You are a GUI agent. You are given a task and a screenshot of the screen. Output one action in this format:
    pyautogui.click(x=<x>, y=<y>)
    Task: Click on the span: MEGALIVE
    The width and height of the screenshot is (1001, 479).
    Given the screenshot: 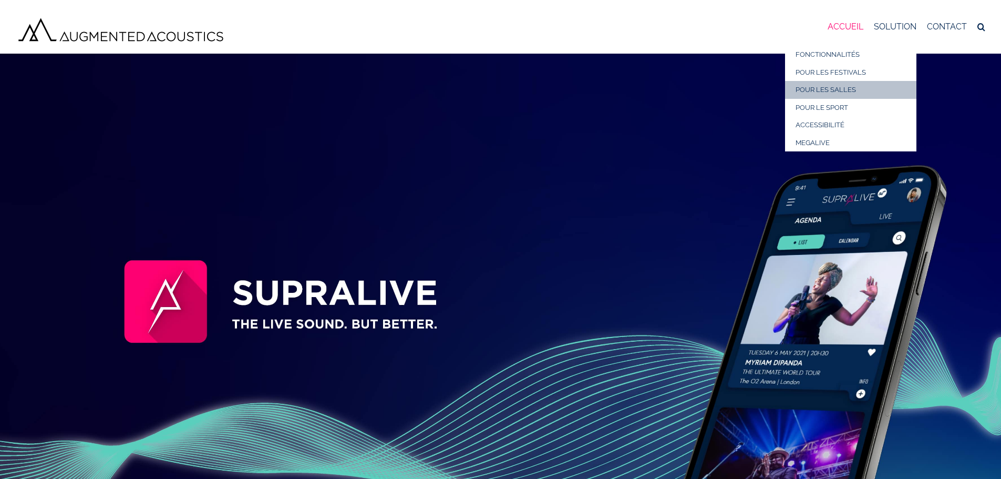 What is the action you would take?
    pyautogui.click(x=813, y=142)
    